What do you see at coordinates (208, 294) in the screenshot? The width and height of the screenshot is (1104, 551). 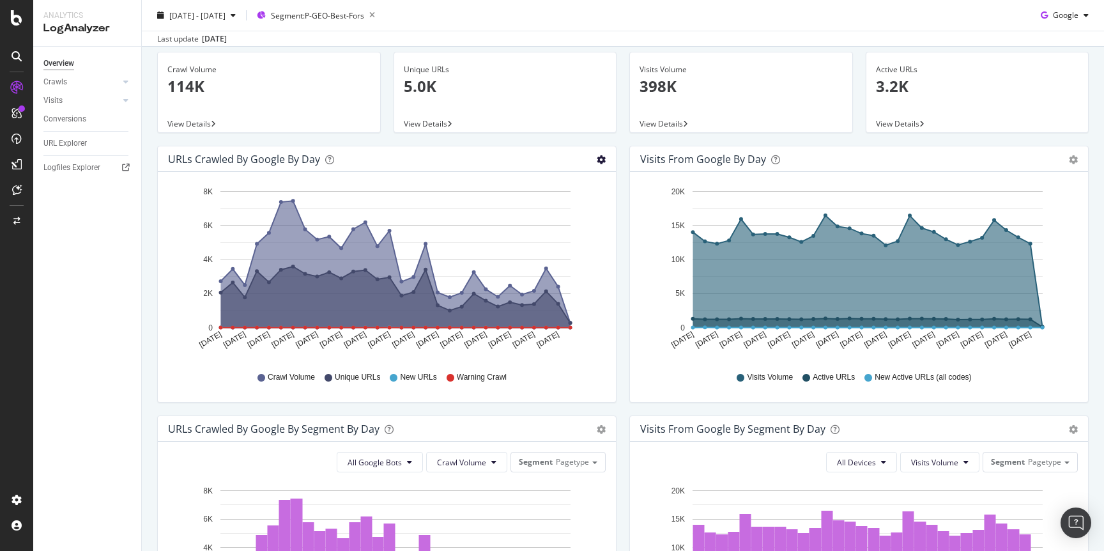 I see `text: 2K` at bounding box center [208, 294].